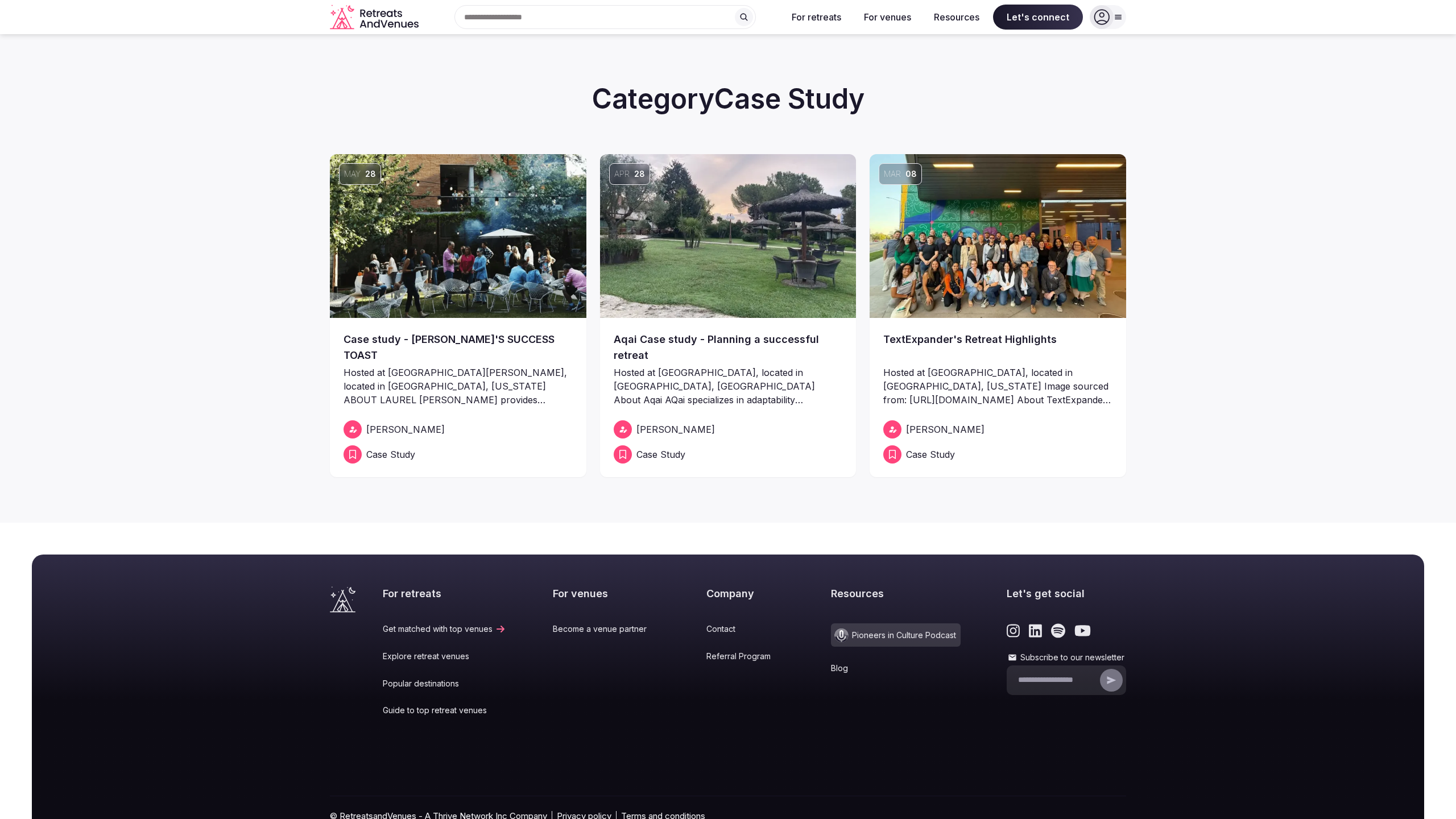 This screenshot has width=1456, height=819. I want to click on button: For venues, so click(887, 17).